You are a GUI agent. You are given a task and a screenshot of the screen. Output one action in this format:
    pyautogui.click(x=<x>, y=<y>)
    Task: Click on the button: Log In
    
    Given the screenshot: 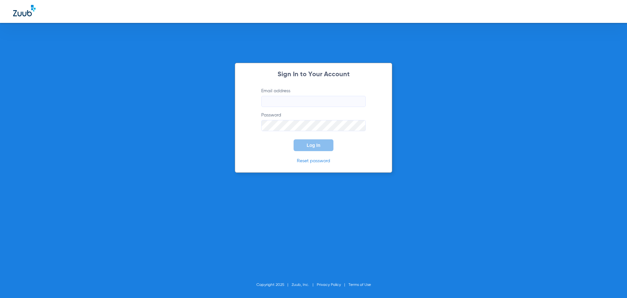 What is the action you would take?
    pyautogui.click(x=314, y=145)
    